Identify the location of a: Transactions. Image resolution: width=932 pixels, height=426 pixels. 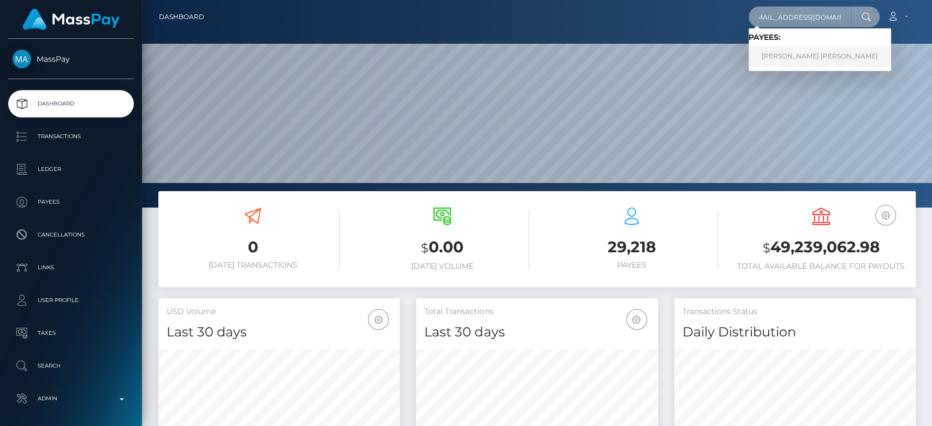
(71, 137).